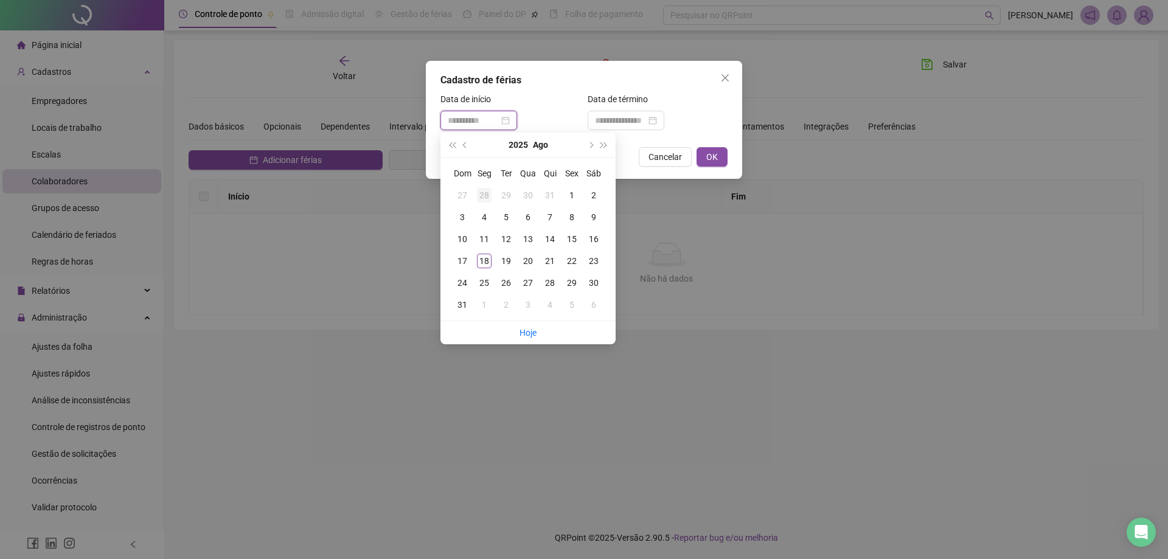  What do you see at coordinates (484, 283) in the screenshot?
I see `div: 25` at bounding box center [484, 283].